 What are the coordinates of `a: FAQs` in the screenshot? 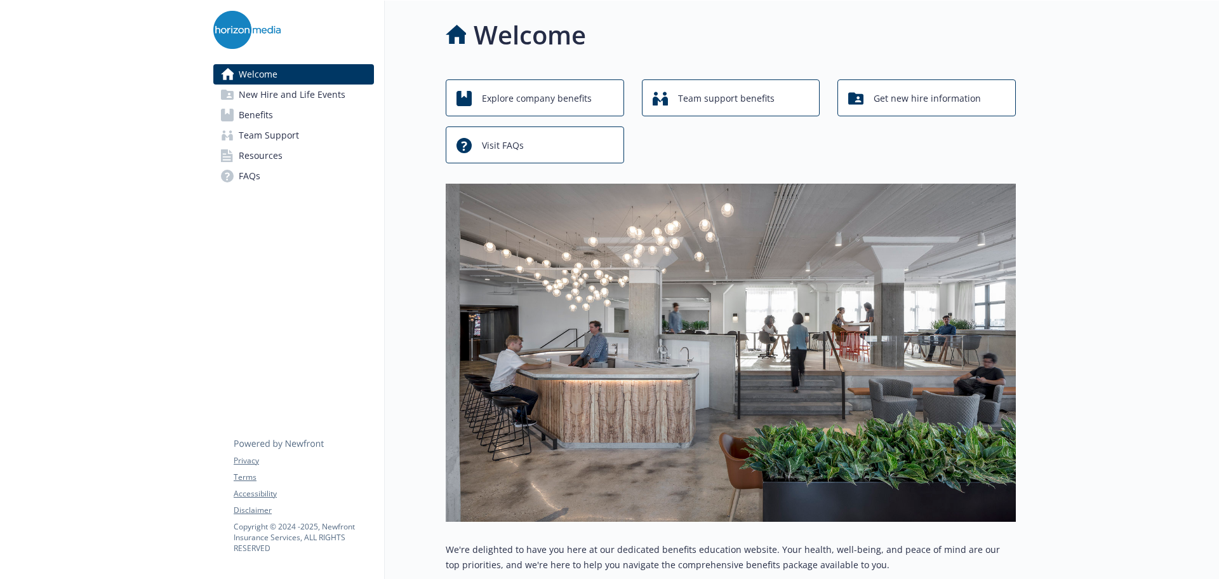 It's located at (293, 176).